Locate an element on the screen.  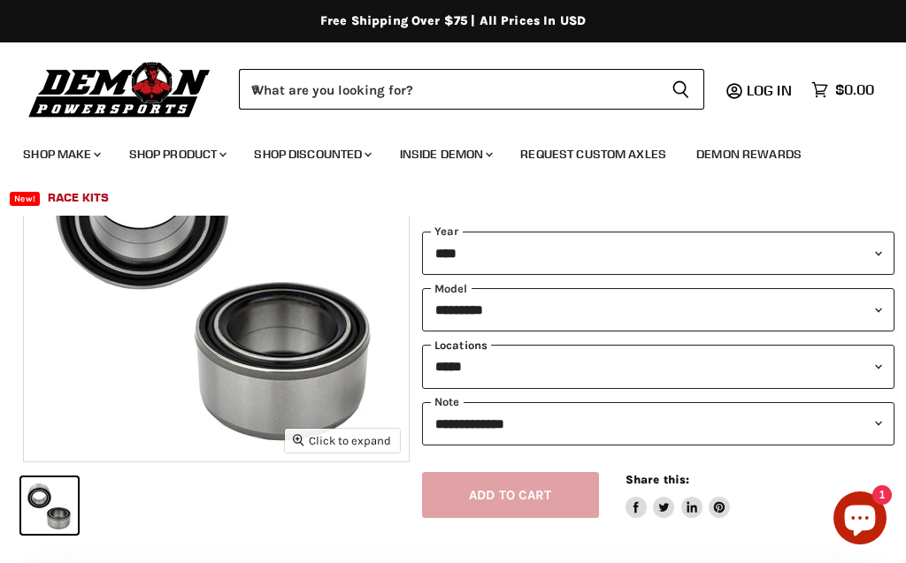
a: Shop Make is located at coordinates (60, 154).